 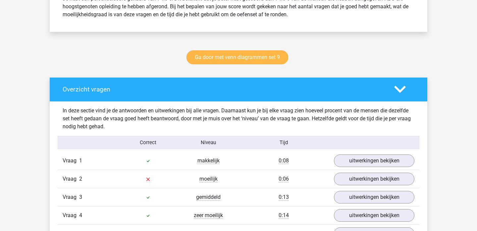 What do you see at coordinates (80, 215) in the screenshot?
I see `span: 4` at bounding box center [80, 215].